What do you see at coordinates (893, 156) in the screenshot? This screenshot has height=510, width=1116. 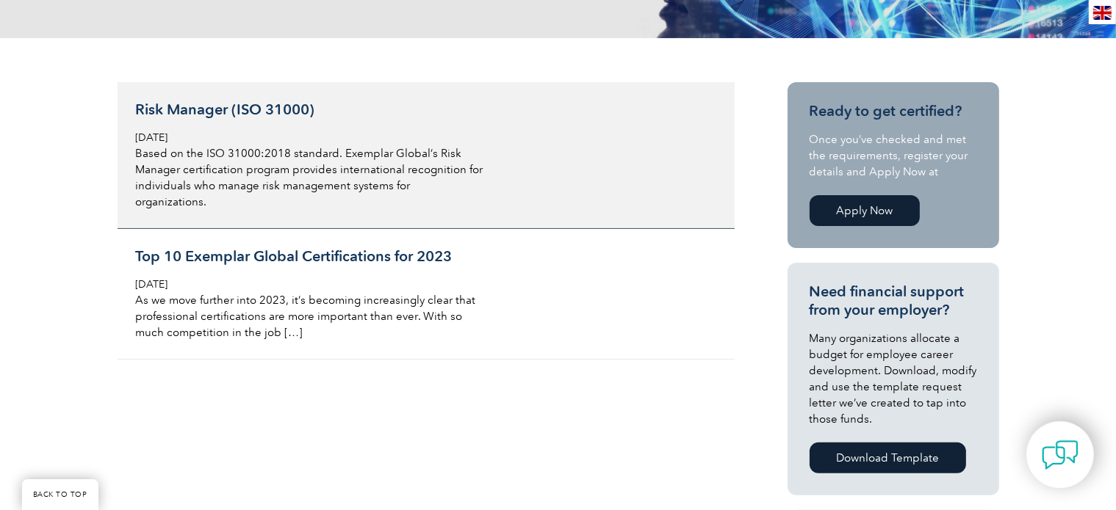 I see `p: Once you’ve checked and met the requirements, register your details and Apply Now at` at bounding box center [893, 156].